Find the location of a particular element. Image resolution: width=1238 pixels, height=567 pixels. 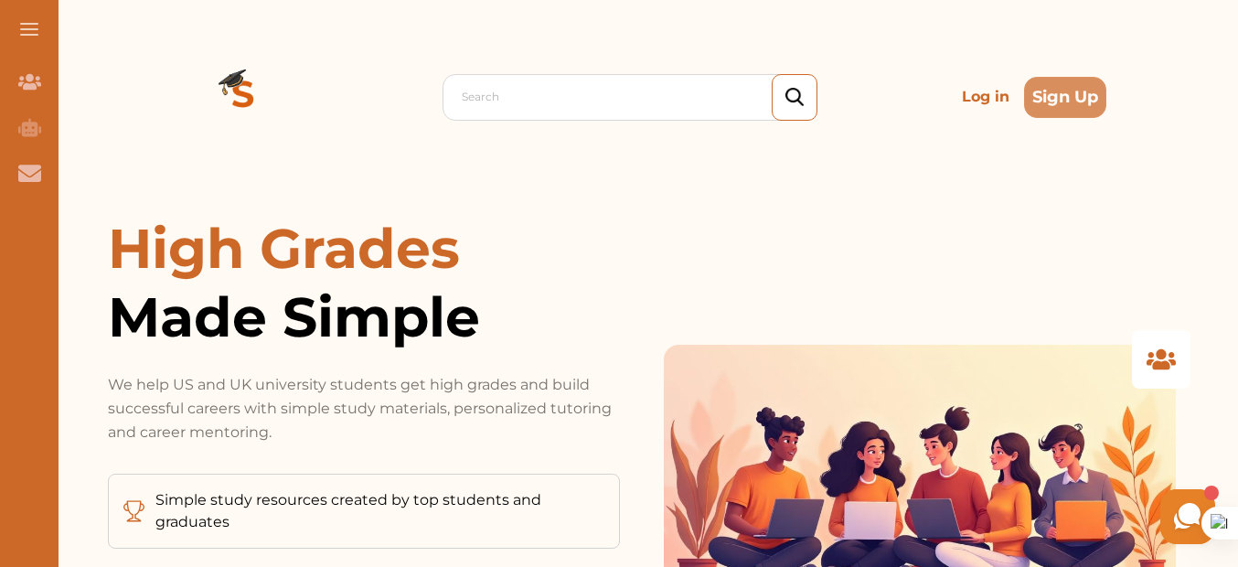

p: Simple study resources created by top students and graduates is located at coordinates (379, 511).